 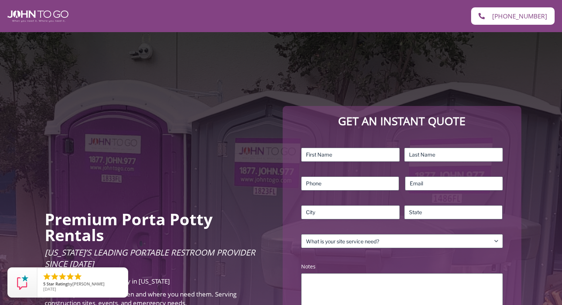 I want to click on label: Notes, so click(x=402, y=267).